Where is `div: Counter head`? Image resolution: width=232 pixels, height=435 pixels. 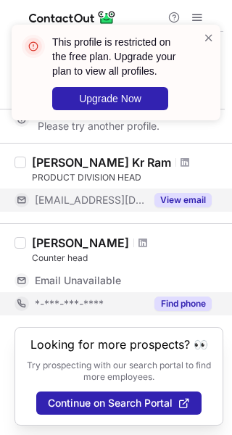
div: Counter head is located at coordinates (128, 258).